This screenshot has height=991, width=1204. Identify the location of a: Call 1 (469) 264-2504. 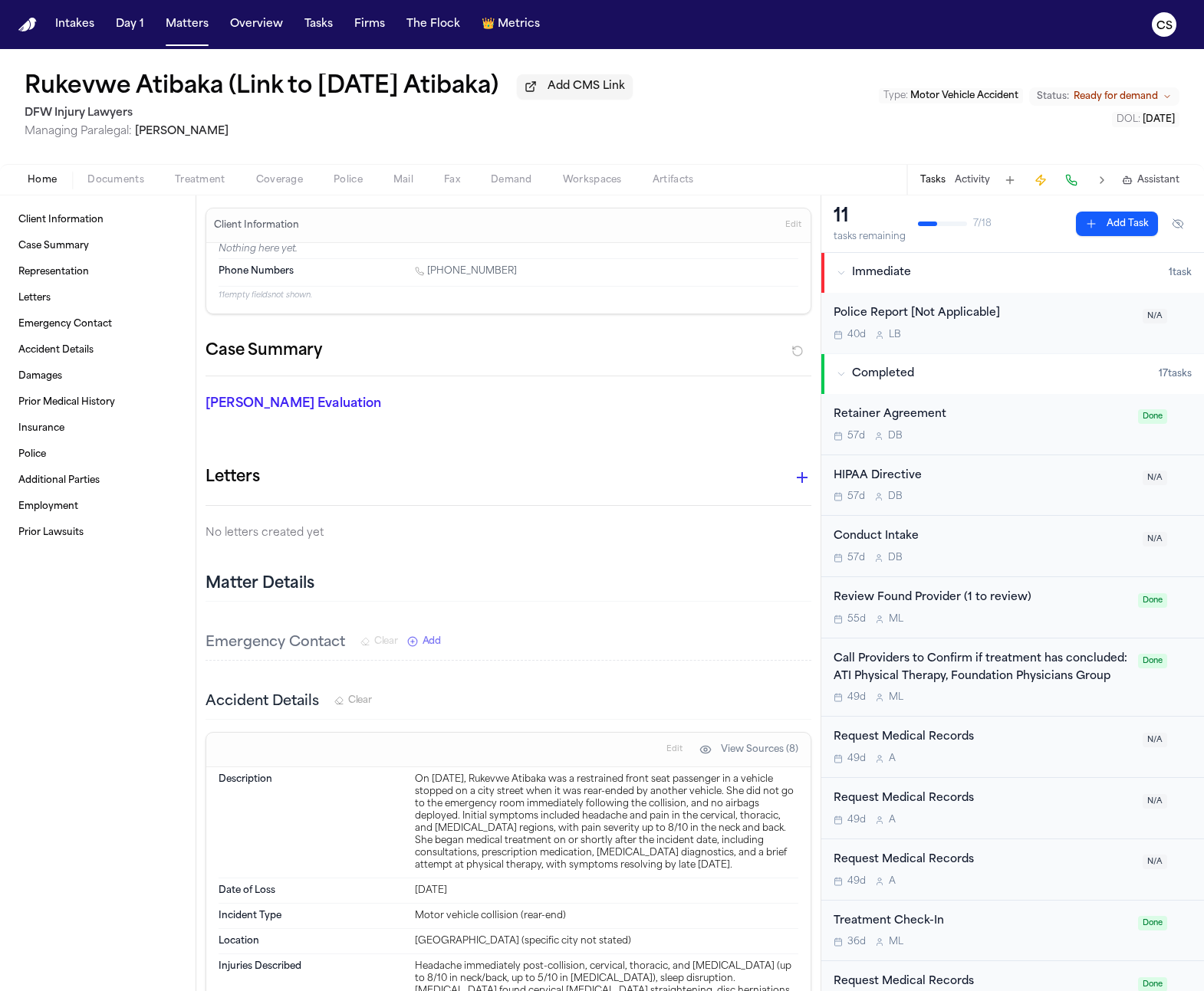
(465, 271).